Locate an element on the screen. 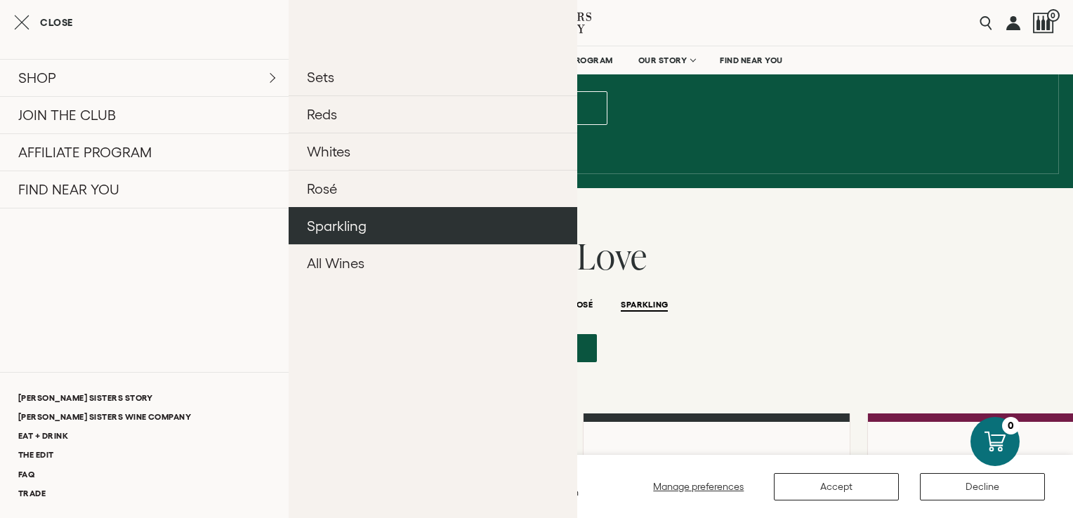 The height and width of the screenshot is (518, 1073). span: SPARKLING is located at coordinates (644, 306).